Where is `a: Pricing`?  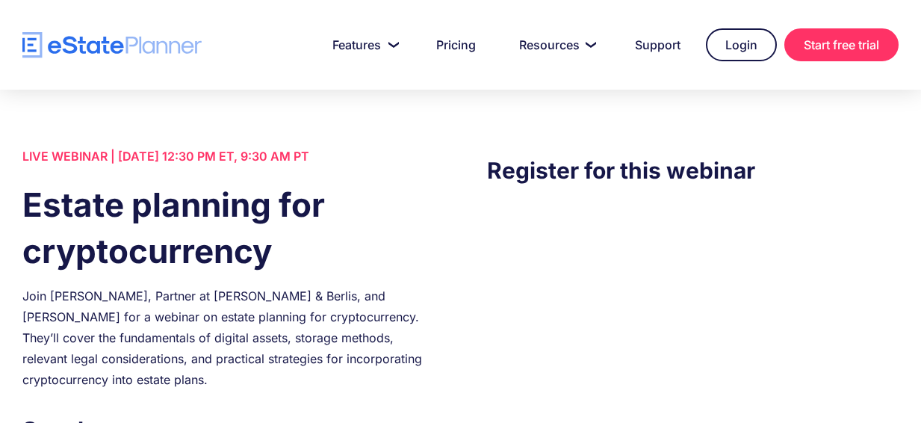 a: Pricing is located at coordinates (456, 45).